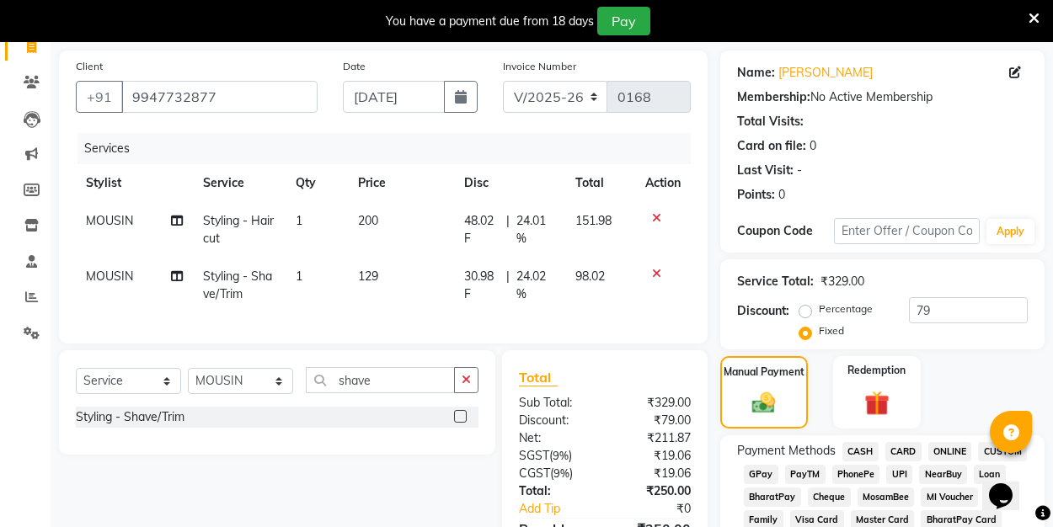 The width and height of the screenshot is (1053, 527). What do you see at coordinates (860, 452) in the screenshot?
I see `span: CASH` at bounding box center [860, 452].